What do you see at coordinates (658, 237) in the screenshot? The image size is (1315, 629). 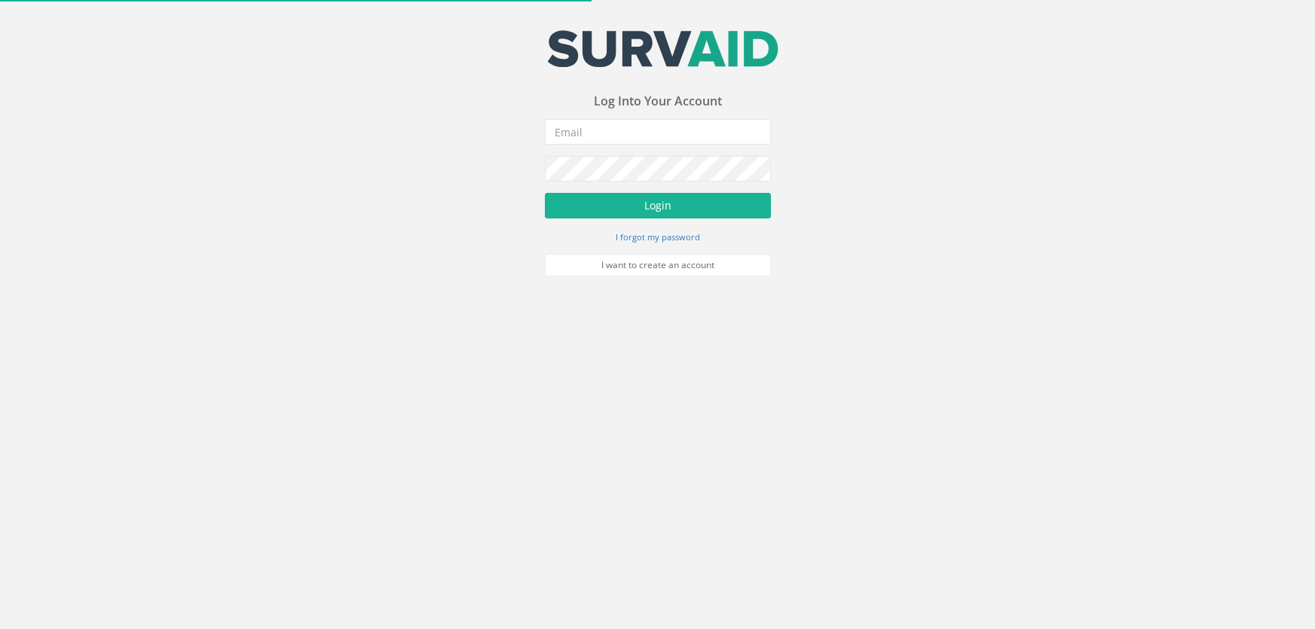 I see `small: I forgot my password` at bounding box center [658, 237].